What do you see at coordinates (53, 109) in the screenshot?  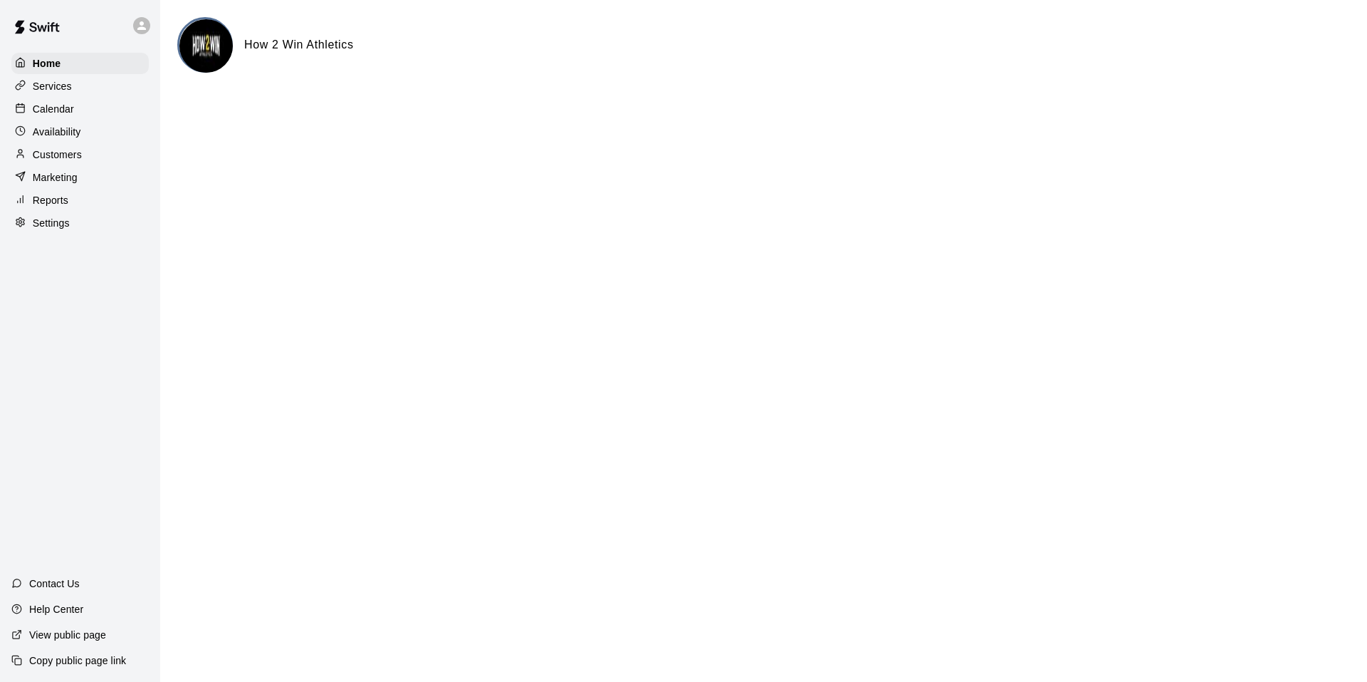 I see `p: Calendar` at bounding box center [53, 109].